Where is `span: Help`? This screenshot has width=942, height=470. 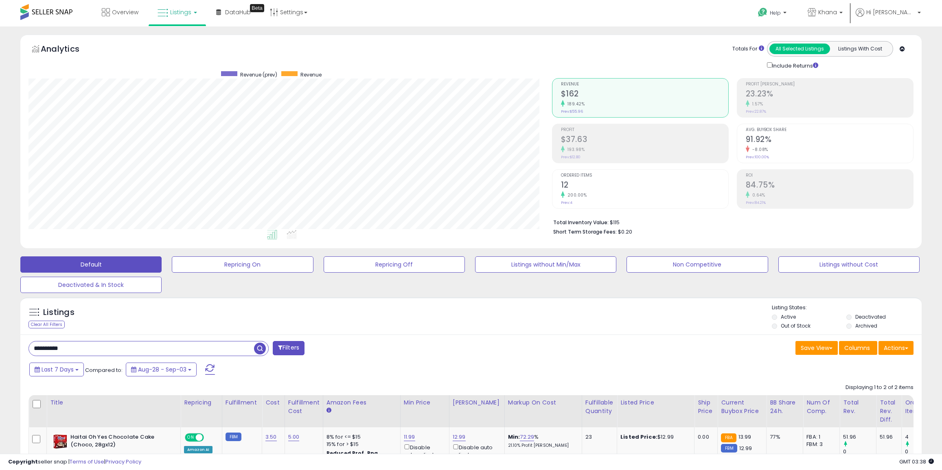
span: Help is located at coordinates (775, 13).